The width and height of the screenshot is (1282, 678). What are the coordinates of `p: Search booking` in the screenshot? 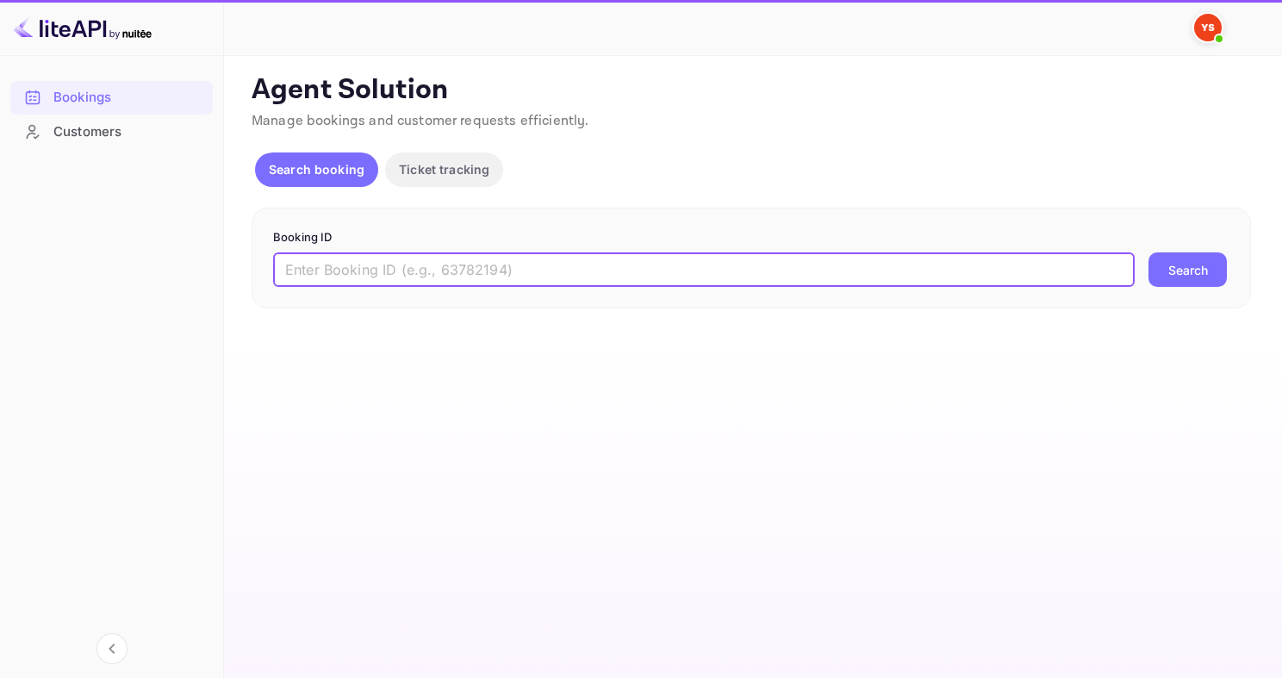 It's located at (316, 169).